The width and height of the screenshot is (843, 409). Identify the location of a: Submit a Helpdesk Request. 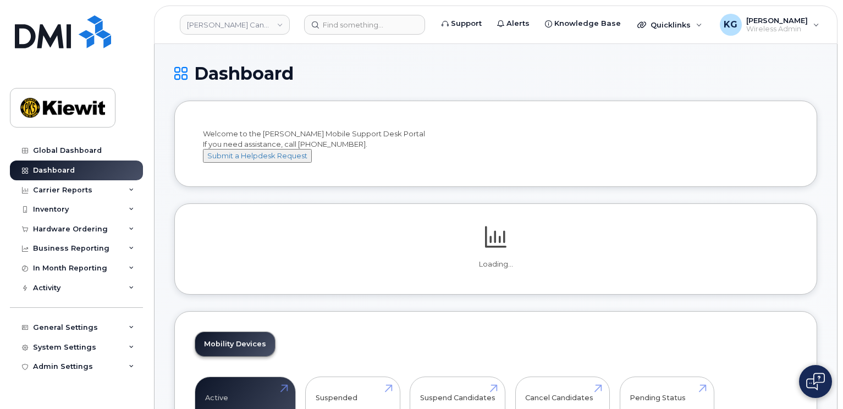
(257, 156).